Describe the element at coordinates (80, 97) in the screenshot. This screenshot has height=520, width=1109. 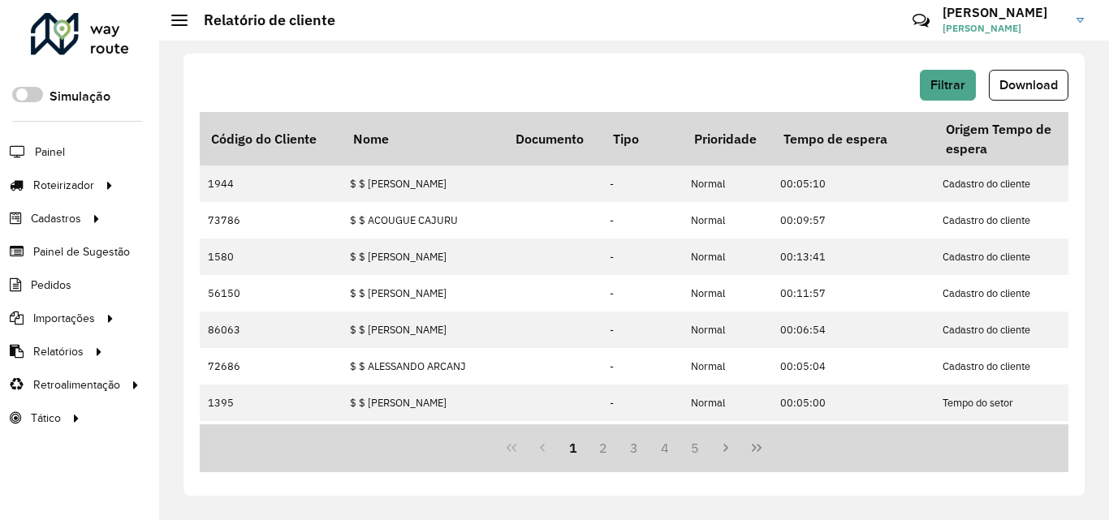
I see `label: Simulação` at that location.